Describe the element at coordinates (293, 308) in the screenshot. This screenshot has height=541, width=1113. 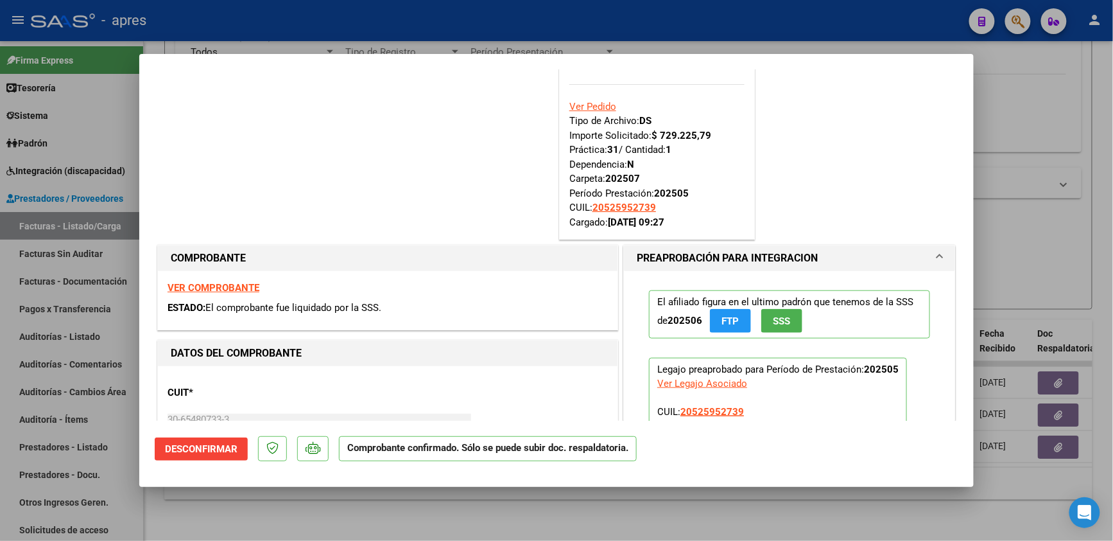
I see `span: El comprobante fue liquidado por la SSS.` at that location.